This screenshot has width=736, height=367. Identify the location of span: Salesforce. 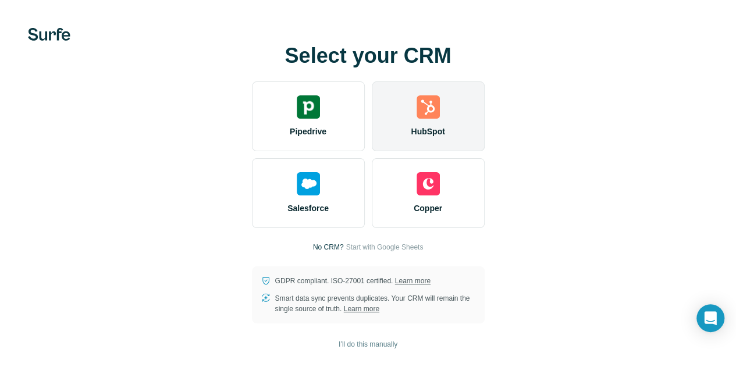
(308, 208).